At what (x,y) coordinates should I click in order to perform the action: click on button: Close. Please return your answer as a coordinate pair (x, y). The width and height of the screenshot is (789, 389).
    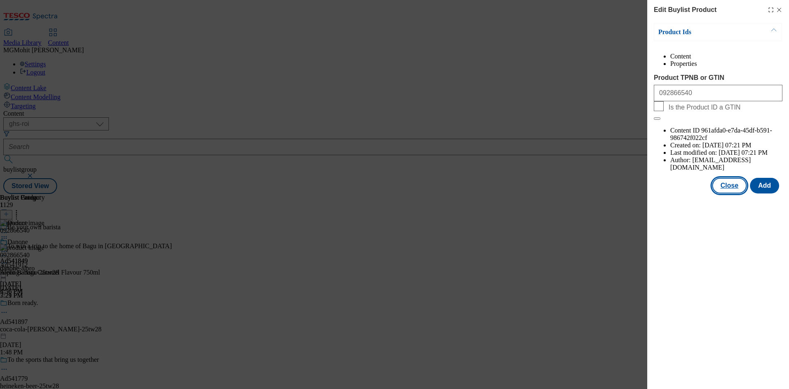
    Looking at the image, I should click on (730, 185).